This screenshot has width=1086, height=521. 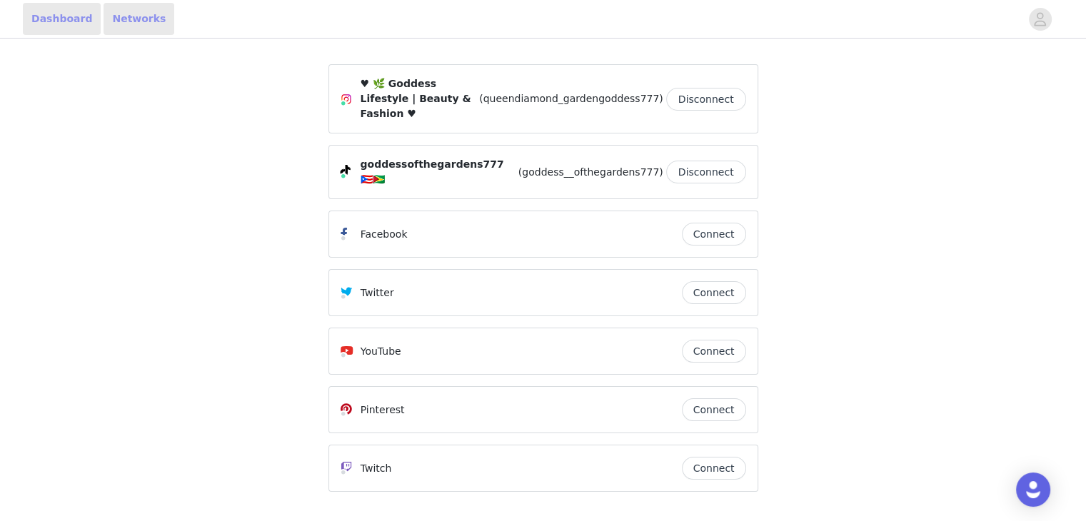 I want to click on img: Instagram Icon, so click(x=346, y=99).